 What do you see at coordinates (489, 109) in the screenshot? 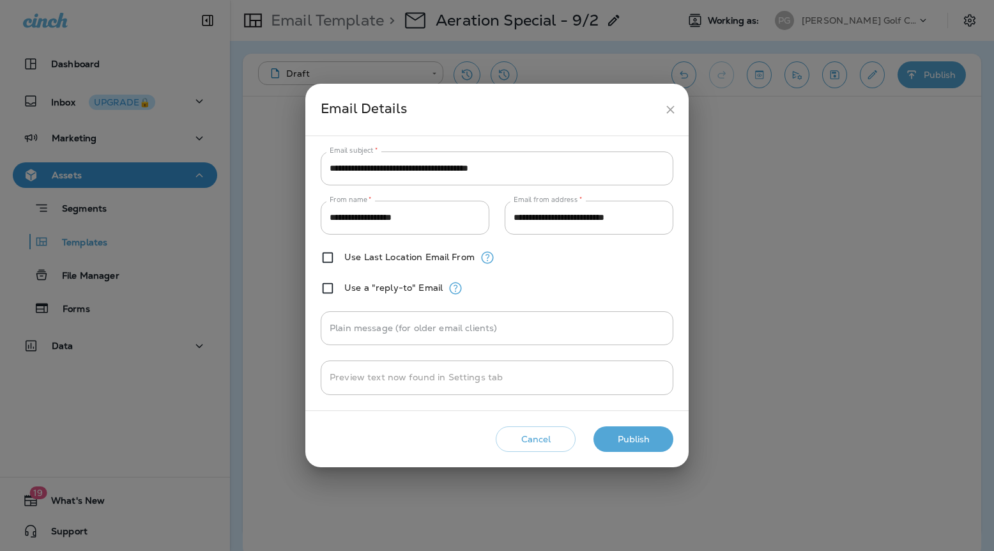
I see `div: Email Details` at bounding box center [489, 109].